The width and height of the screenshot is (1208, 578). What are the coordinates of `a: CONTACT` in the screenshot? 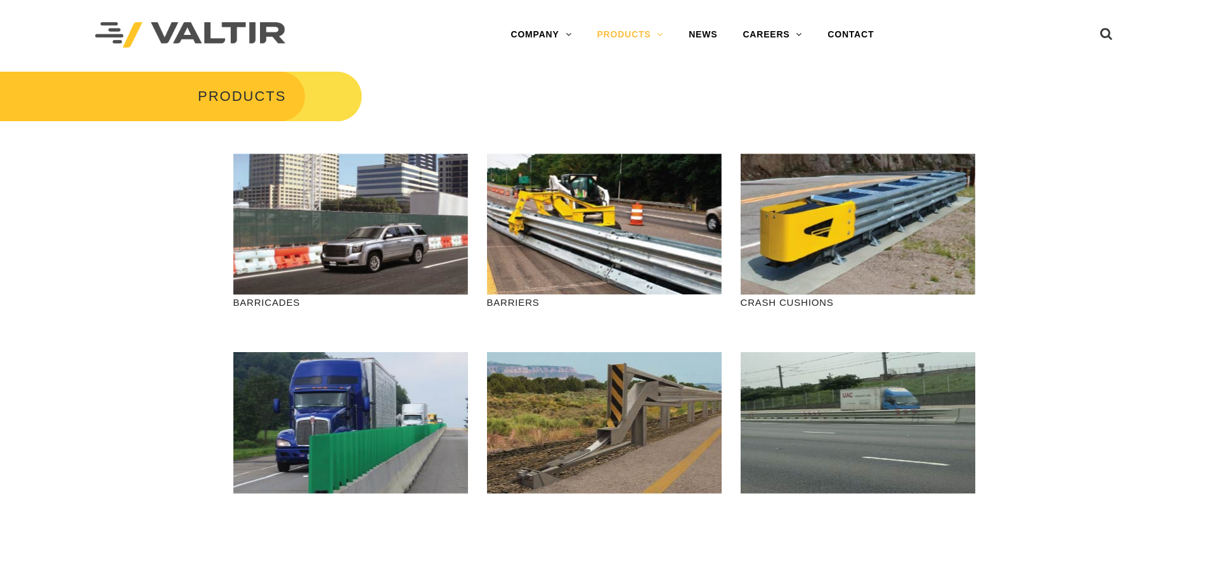 It's located at (850, 35).